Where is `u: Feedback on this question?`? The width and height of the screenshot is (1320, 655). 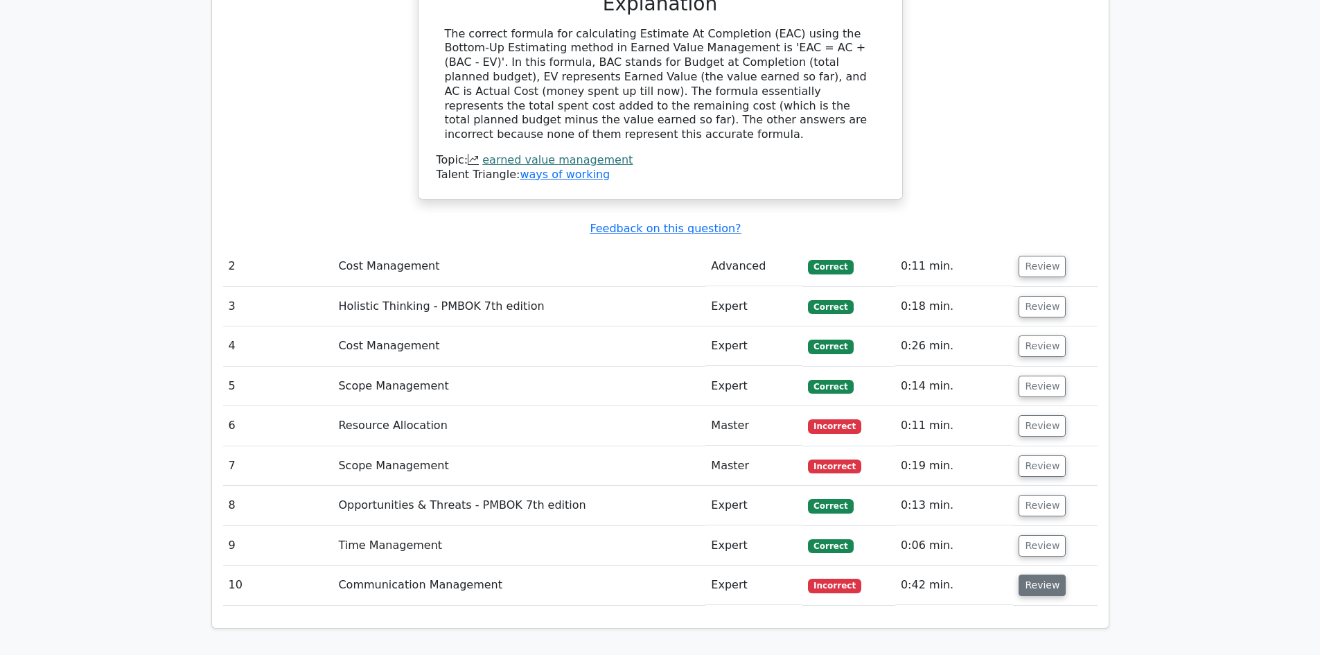 u: Feedback on this question? is located at coordinates (665, 228).